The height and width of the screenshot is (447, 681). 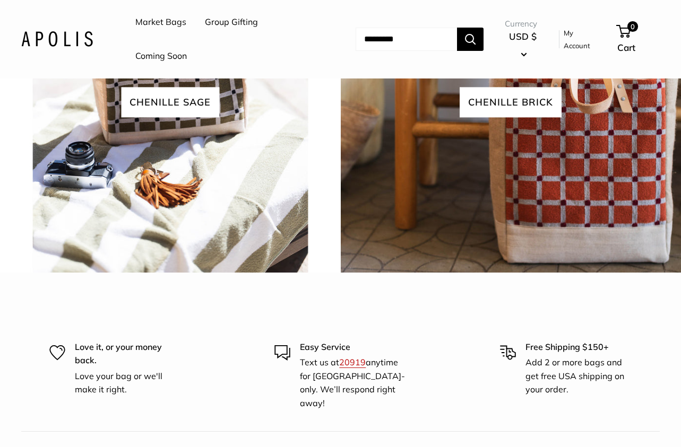 I want to click on span: USD $, so click(x=523, y=36).